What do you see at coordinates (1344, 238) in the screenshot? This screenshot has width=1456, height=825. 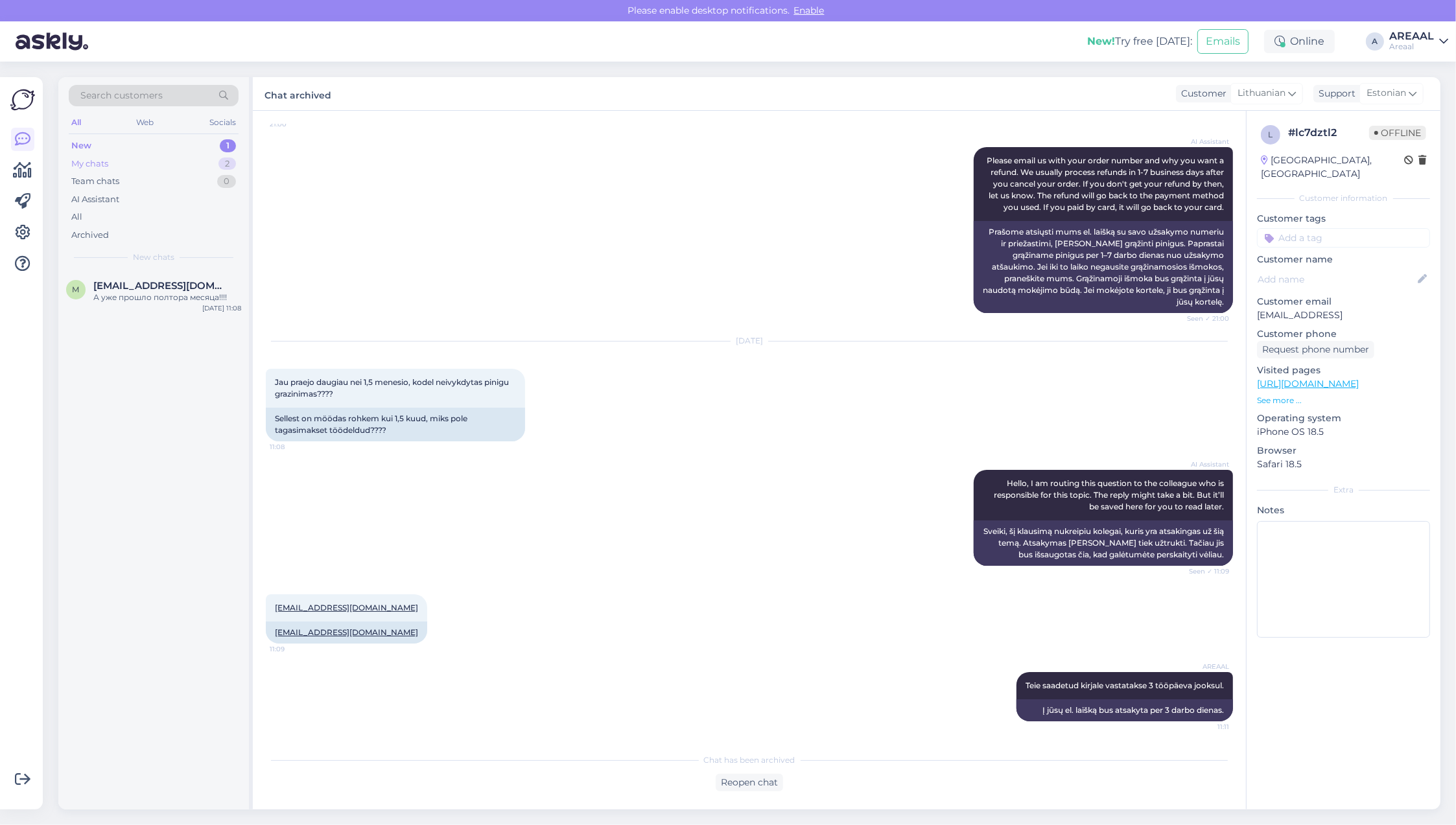 I see `input: Add a tag` at bounding box center [1344, 238].